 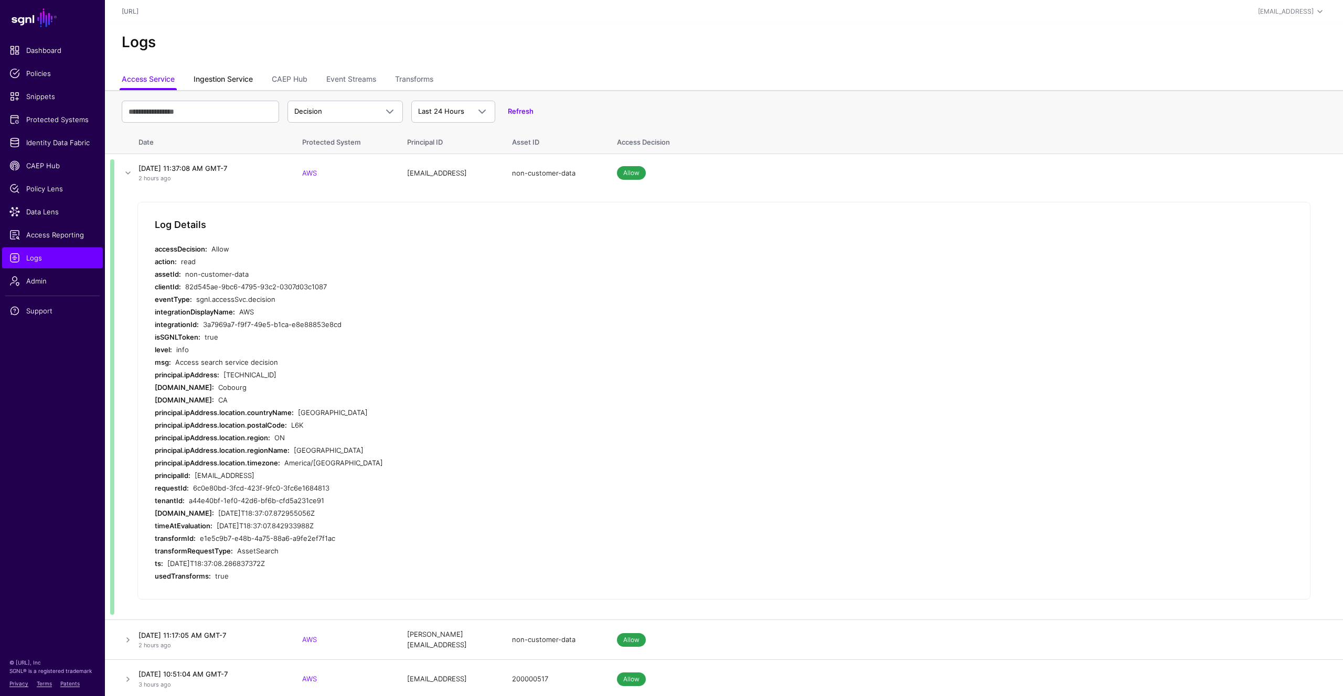 I want to click on div: AWS, so click(x=406, y=312).